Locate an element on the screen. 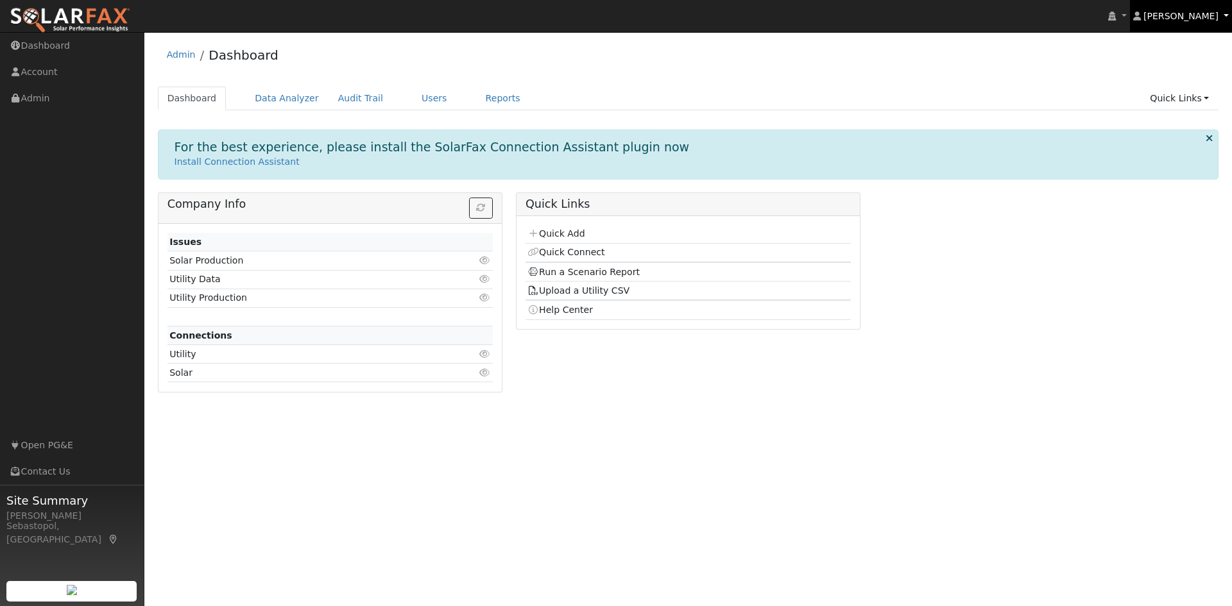  a: Quick Connect is located at coordinates (566, 252).